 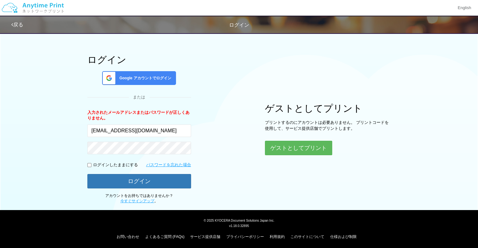 What do you see at coordinates (343, 237) in the screenshot?
I see `a: 仕様および制限` at bounding box center [343, 237].